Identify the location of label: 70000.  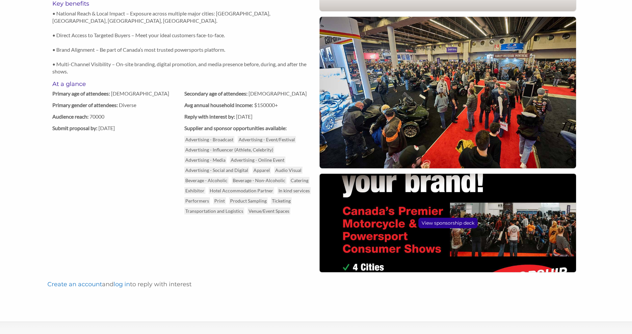
(118, 116).